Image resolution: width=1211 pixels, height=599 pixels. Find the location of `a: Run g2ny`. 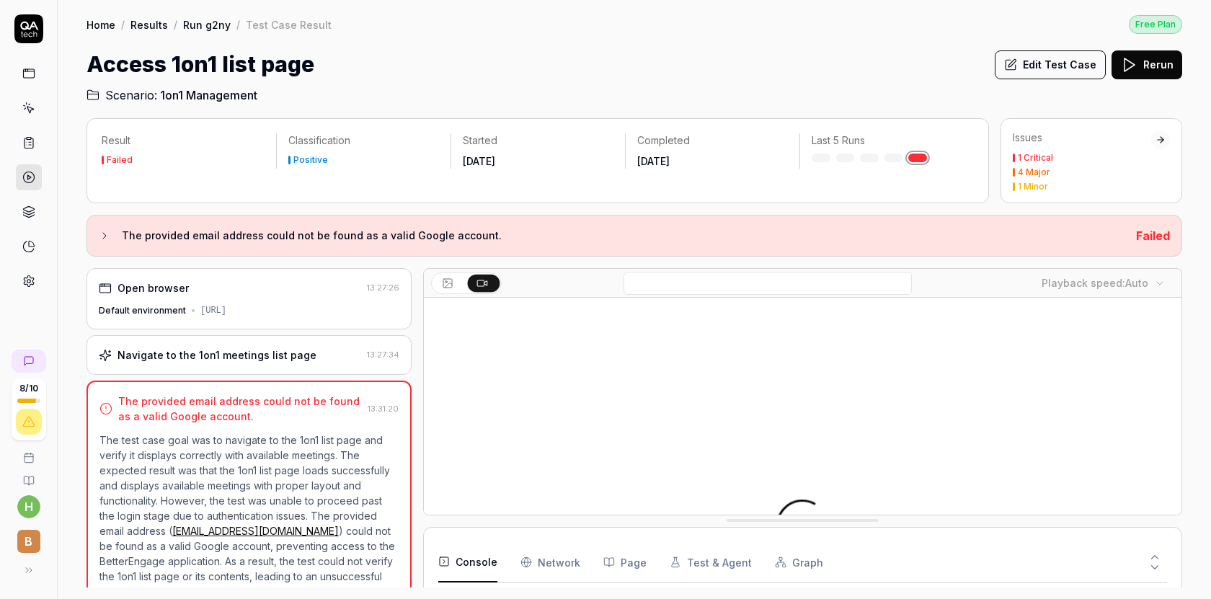

a: Run g2ny is located at coordinates (207, 25).